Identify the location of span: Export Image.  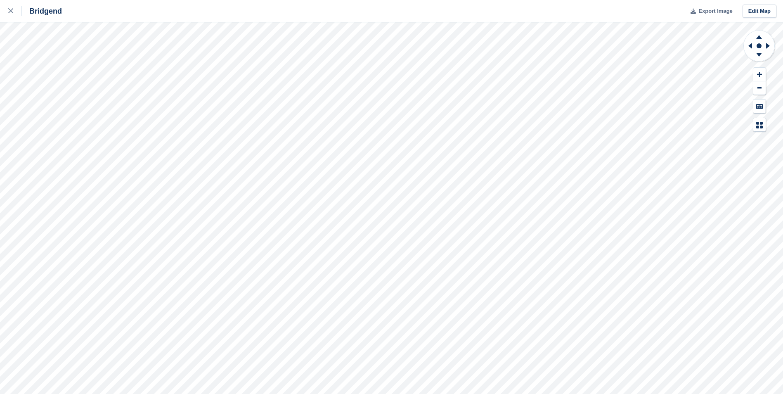
(716, 11).